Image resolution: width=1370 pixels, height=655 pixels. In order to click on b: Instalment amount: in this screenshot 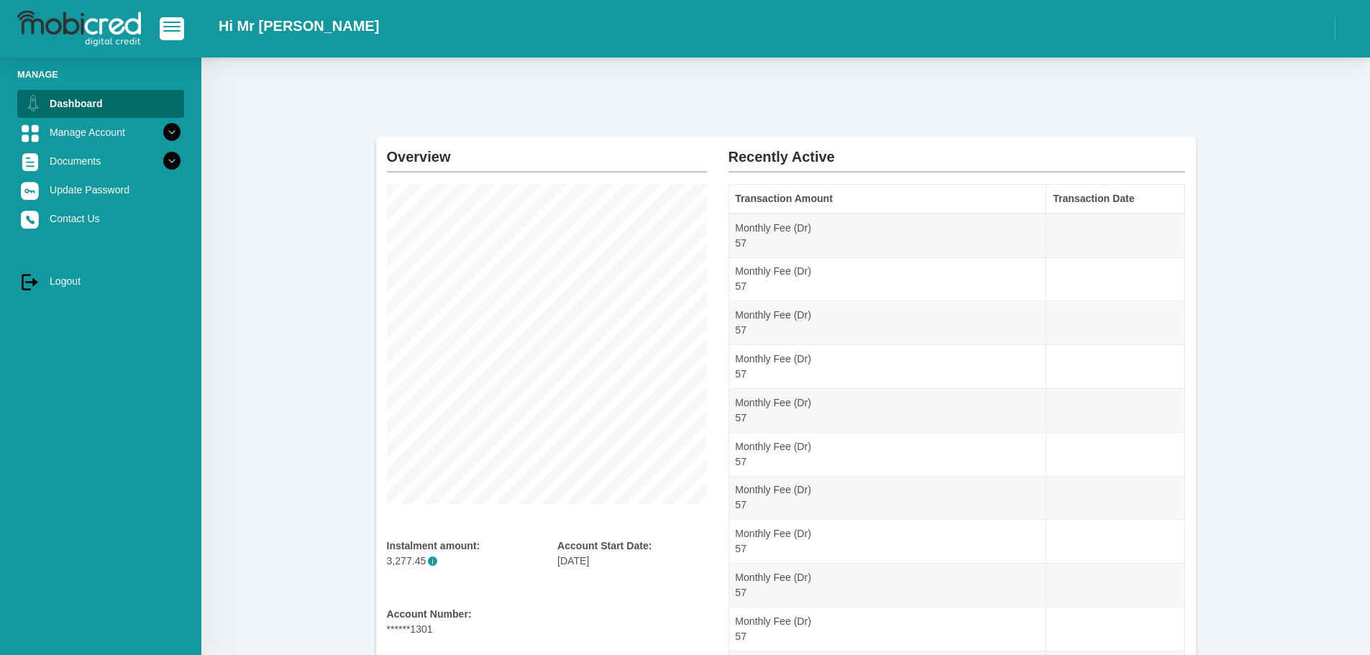, I will do `click(434, 546)`.